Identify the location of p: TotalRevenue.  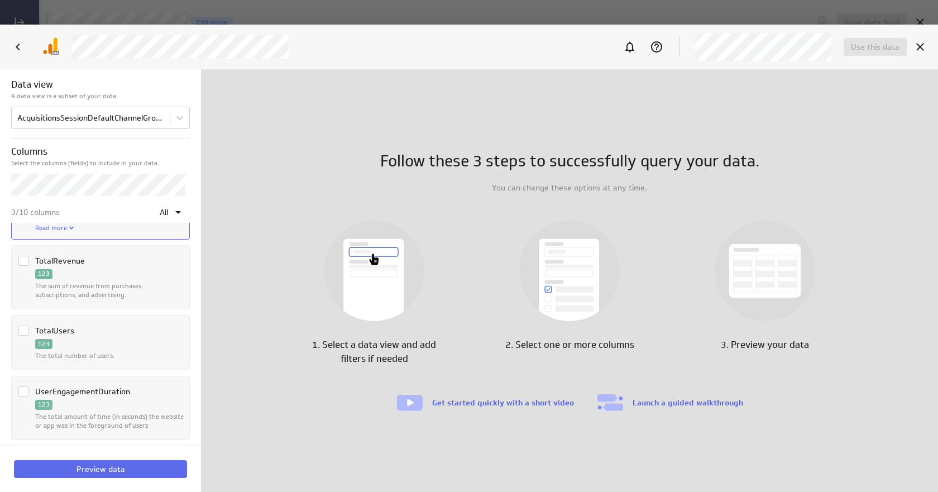
(61, 258).